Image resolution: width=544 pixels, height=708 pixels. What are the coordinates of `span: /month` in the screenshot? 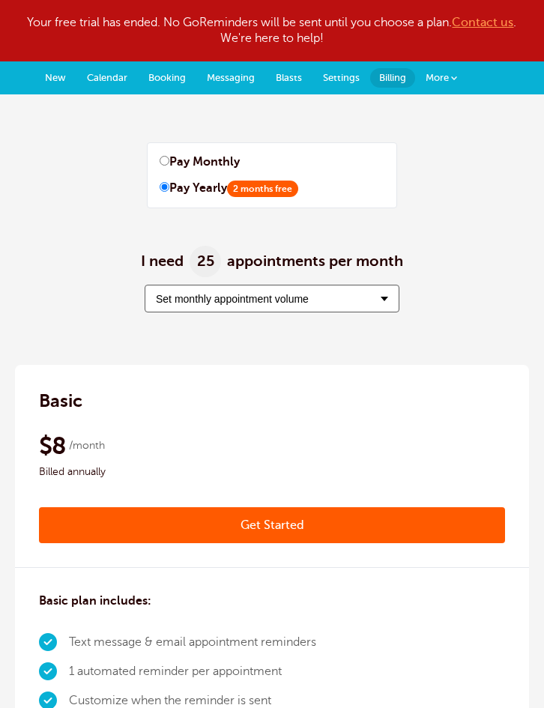 It's located at (87, 446).